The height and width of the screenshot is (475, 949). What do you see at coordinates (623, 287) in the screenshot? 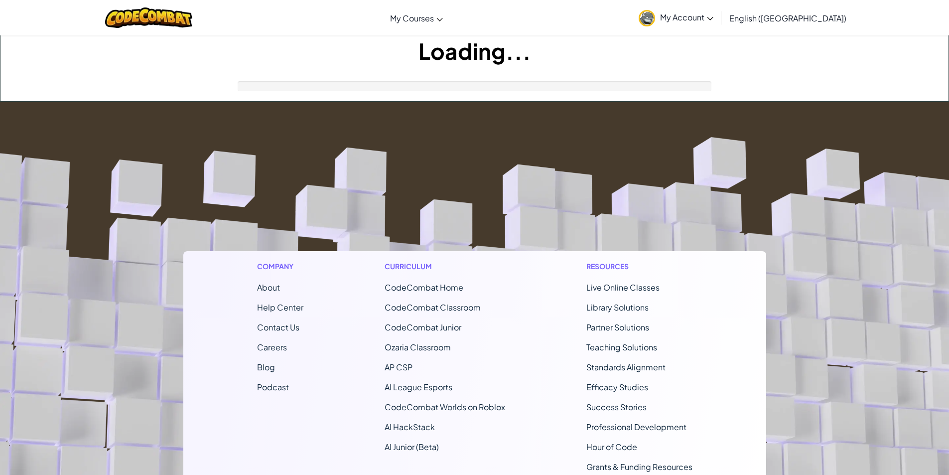
I see `a: Live Online Classes` at bounding box center [623, 287].